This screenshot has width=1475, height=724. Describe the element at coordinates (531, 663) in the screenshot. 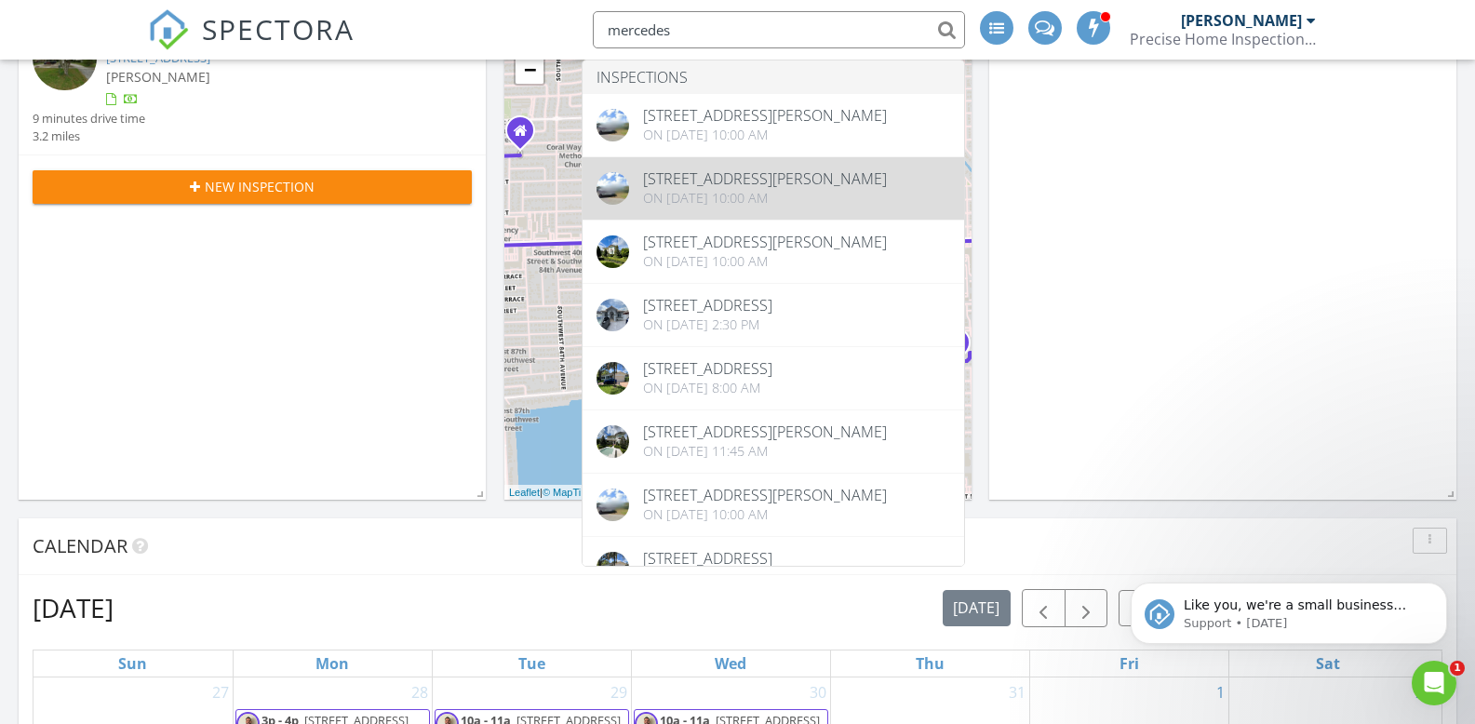

I see `a: Tuesday` at that location.